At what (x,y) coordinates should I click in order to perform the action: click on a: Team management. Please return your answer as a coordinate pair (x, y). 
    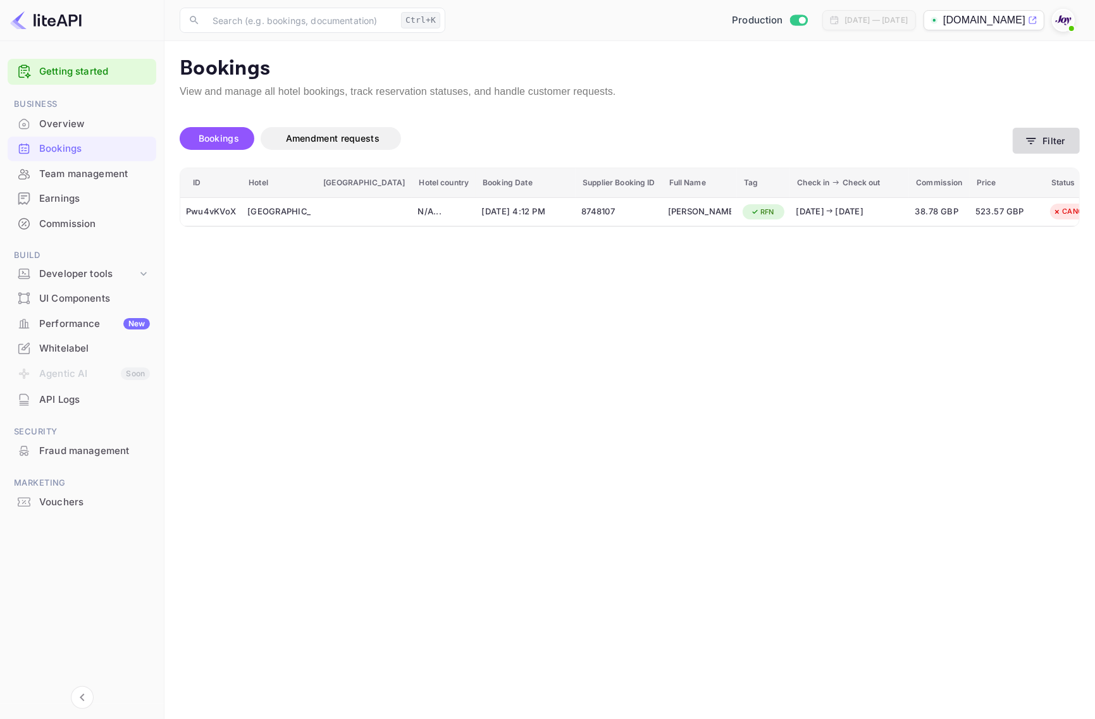
    Looking at the image, I should click on (82, 173).